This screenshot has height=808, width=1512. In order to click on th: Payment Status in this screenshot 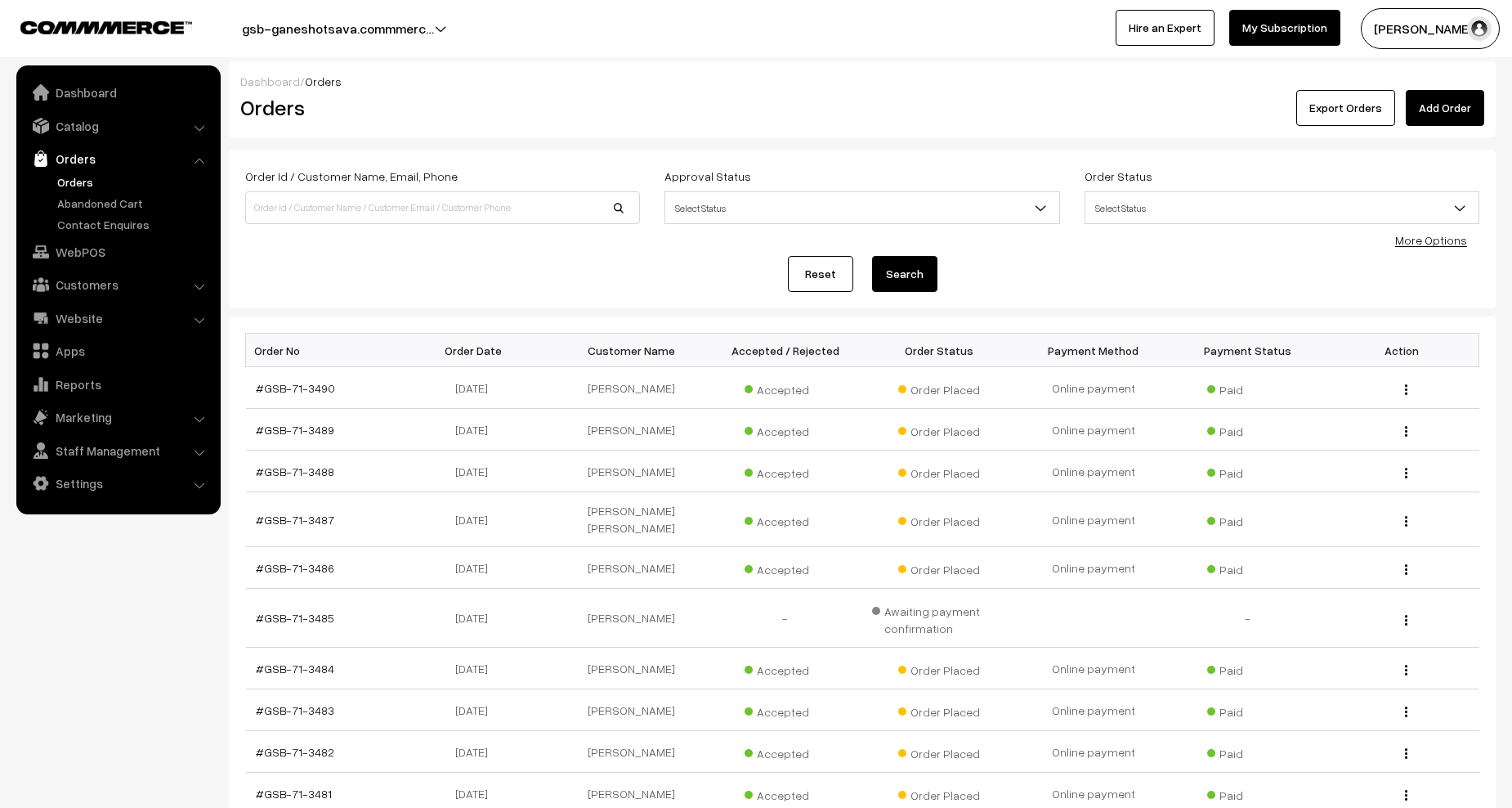, I will do `click(1248, 350)`.